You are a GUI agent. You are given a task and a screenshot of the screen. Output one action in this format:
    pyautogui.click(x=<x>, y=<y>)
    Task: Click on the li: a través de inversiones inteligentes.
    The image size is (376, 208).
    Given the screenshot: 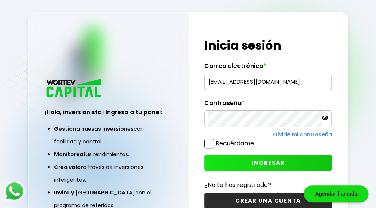 What is the action you would take?
    pyautogui.click(x=109, y=174)
    